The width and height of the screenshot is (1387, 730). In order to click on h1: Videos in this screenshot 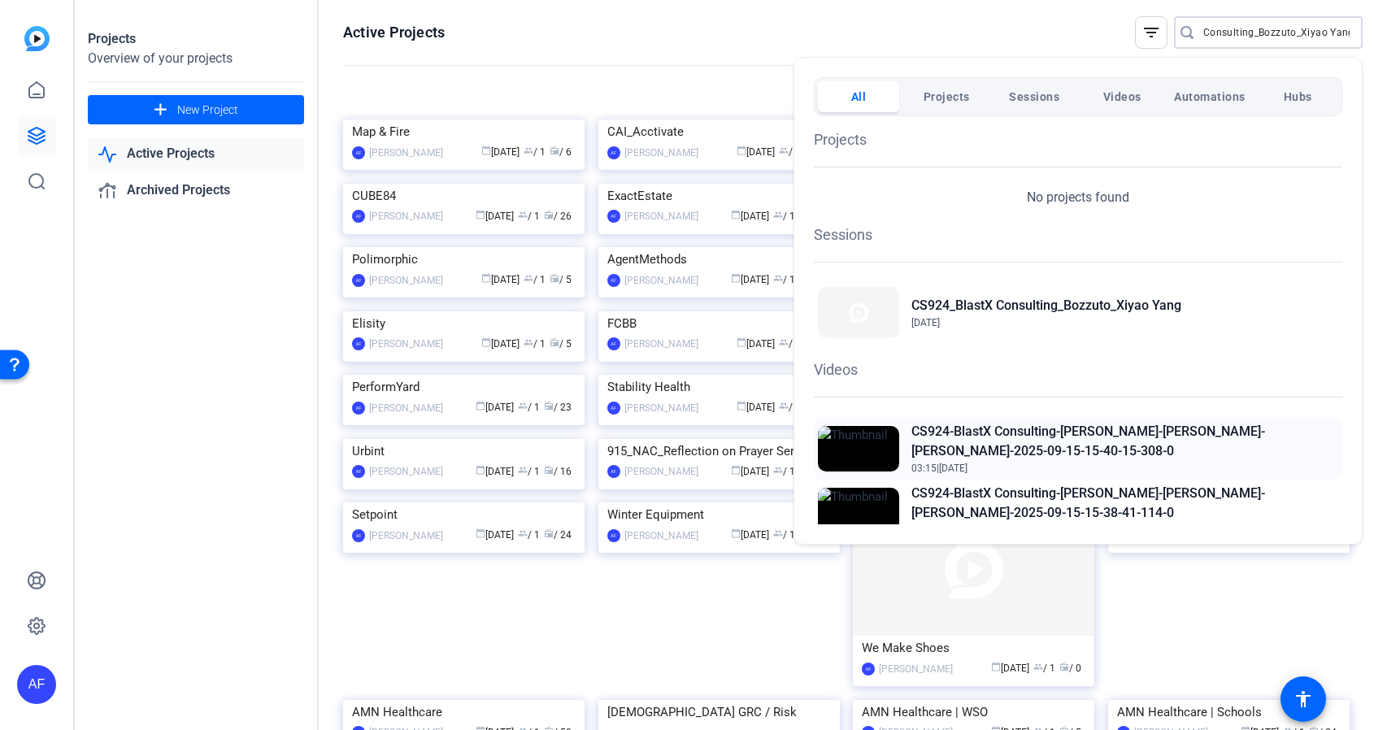, I will do `click(1078, 369)`.